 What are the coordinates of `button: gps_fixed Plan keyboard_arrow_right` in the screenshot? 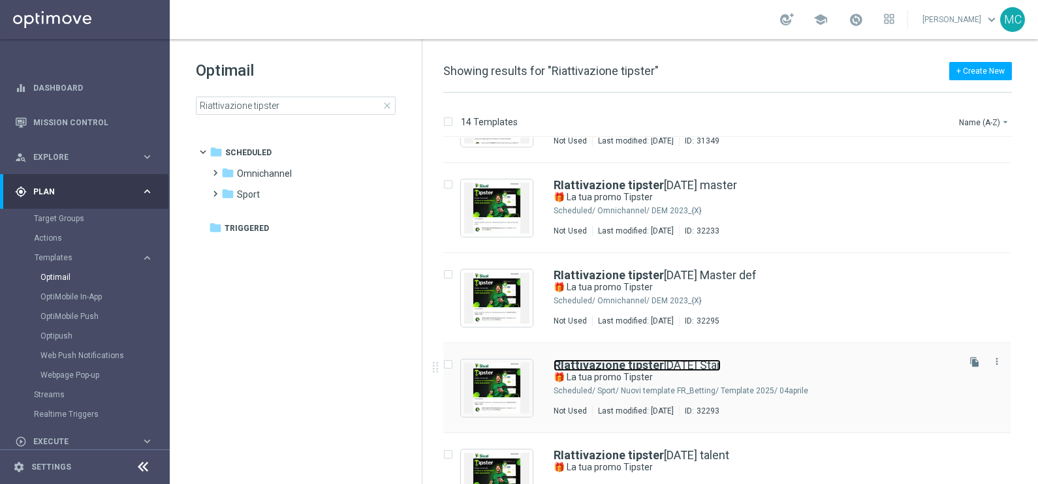 It's located at (84, 192).